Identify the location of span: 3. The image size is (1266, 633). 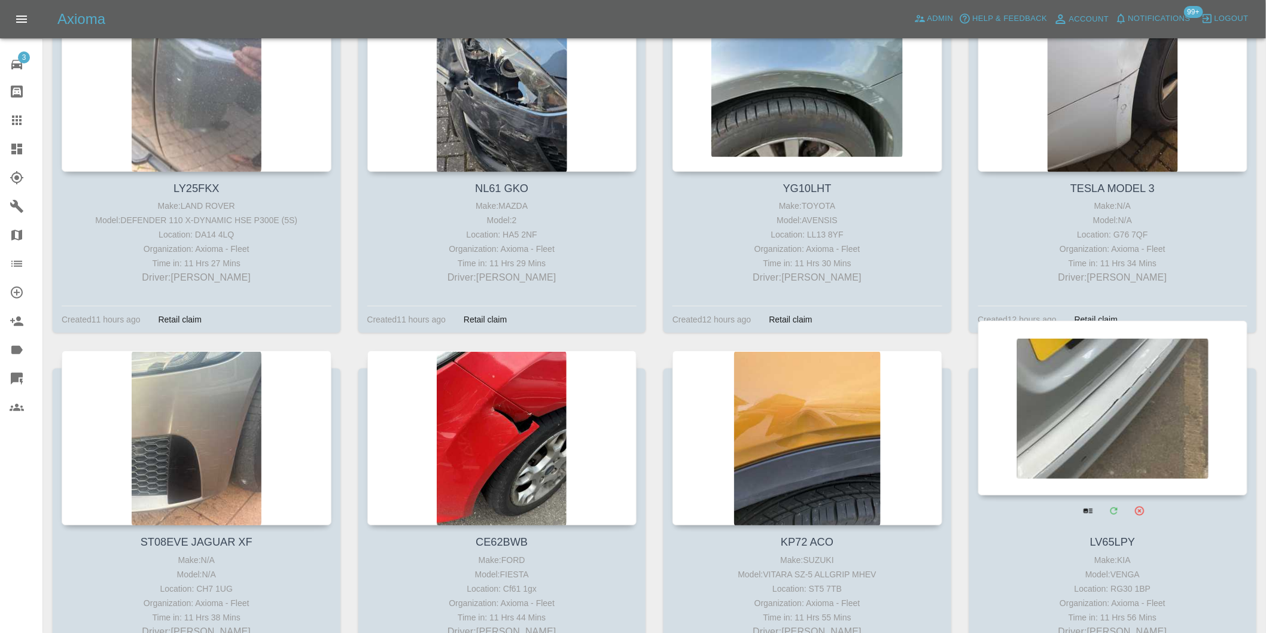
(24, 57).